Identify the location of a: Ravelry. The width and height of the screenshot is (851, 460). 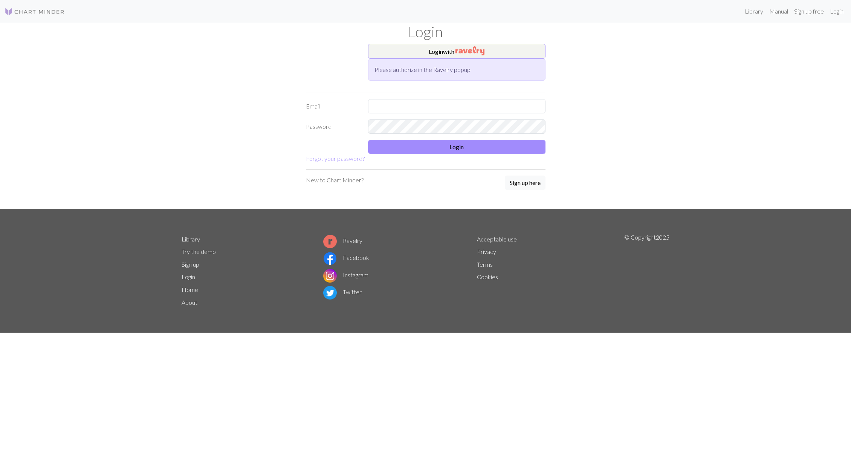
(343, 240).